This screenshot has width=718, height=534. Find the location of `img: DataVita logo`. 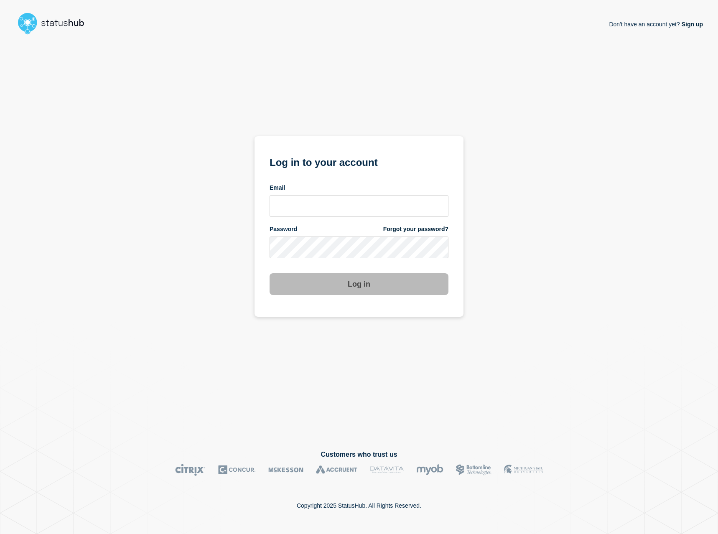

img: DataVita logo is located at coordinates (387, 470).